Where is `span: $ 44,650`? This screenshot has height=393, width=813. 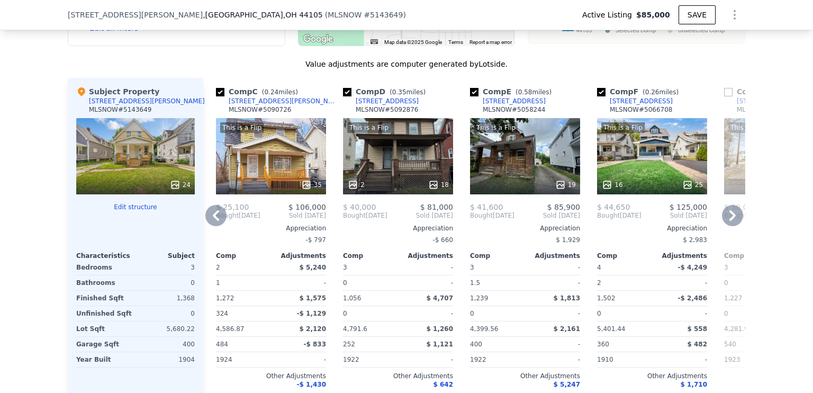
span: $ 44,650 is located at coordinates (613, 207).